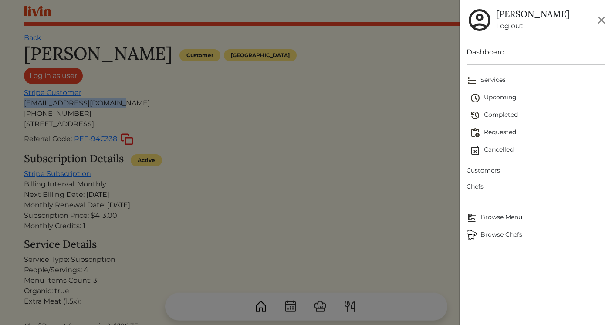 The height and width of the screenshot is (325, 612). What do you see at coordinates (535, 170) in the screenshot?
I see `a: Customers` at bounding box center [535, 170].